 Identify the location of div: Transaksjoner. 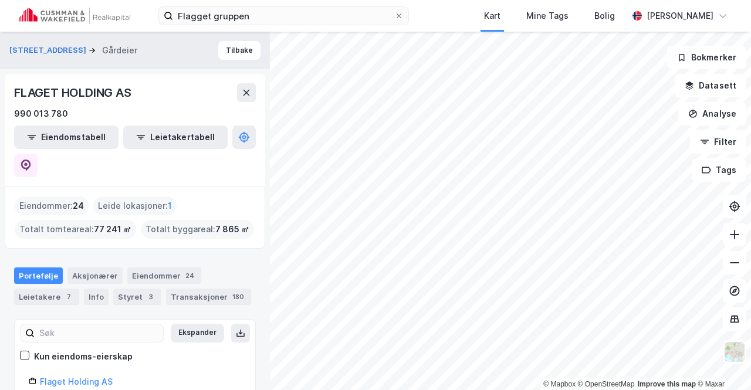
(208, 297).